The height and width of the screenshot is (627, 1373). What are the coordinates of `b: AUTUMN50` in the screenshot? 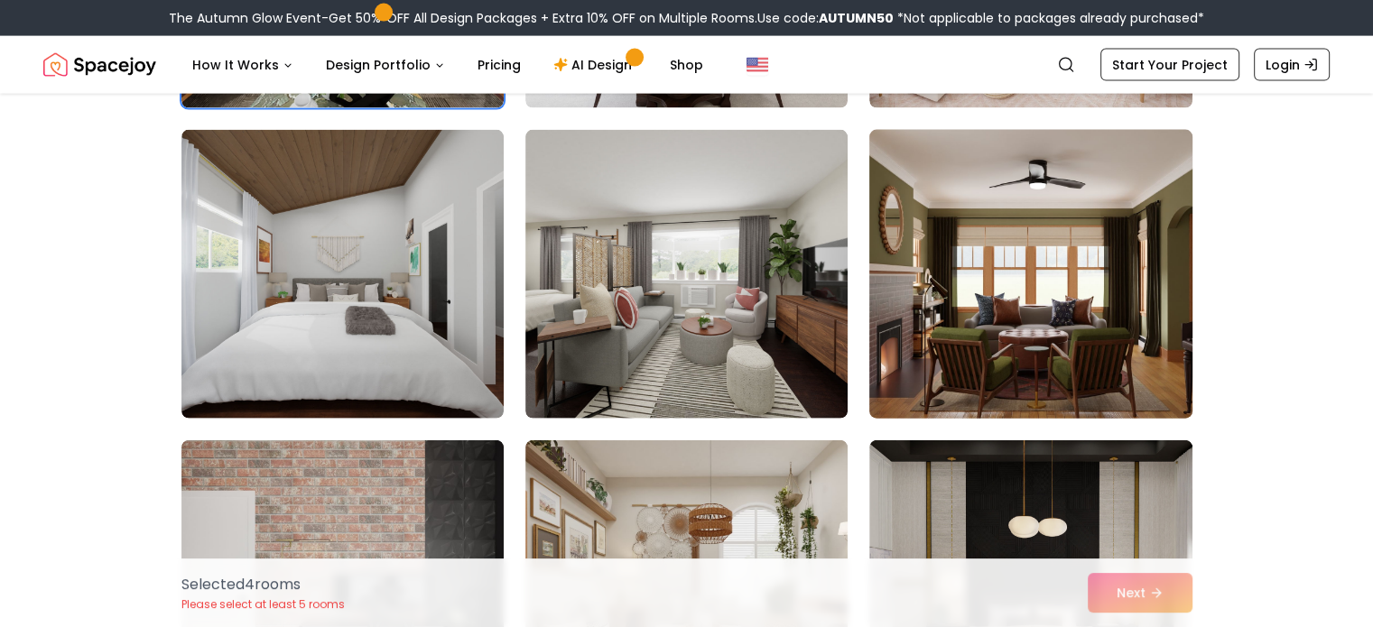 It's located at (856, 18).